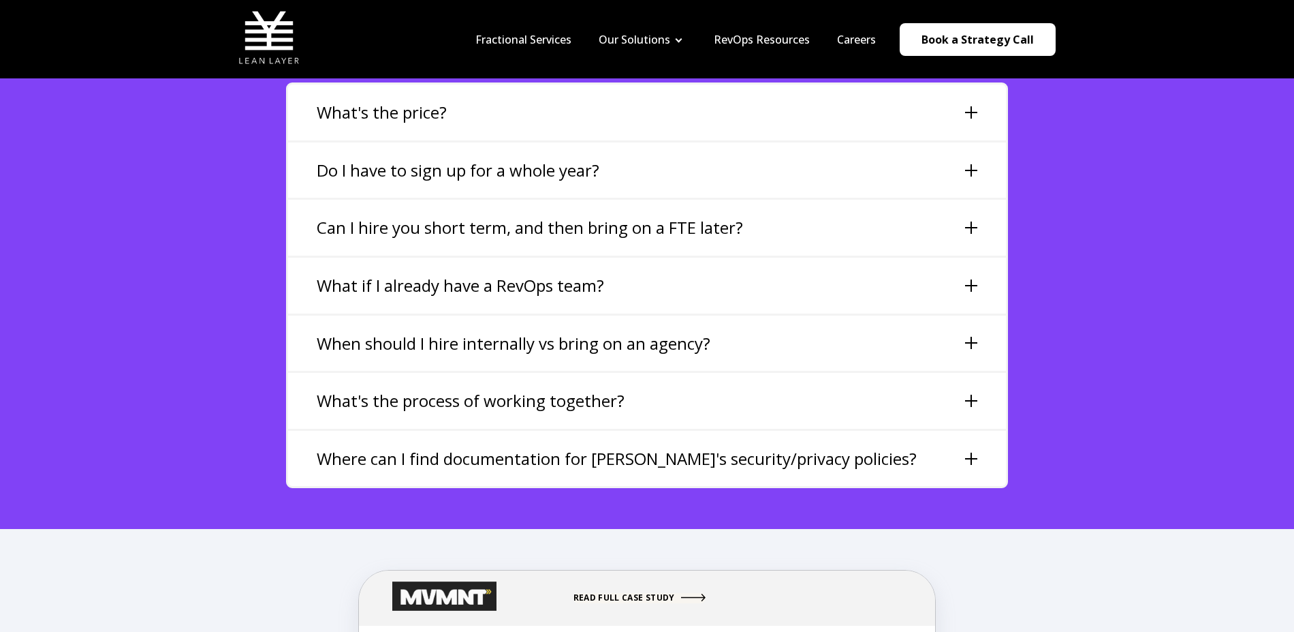 Image resolution: width=1294 pixels, height=632 pixels. What do you see at coordinates (269, 37) in the screenshot?
I see `img: Lean Layer Logo` at bounding box center [269, 37].